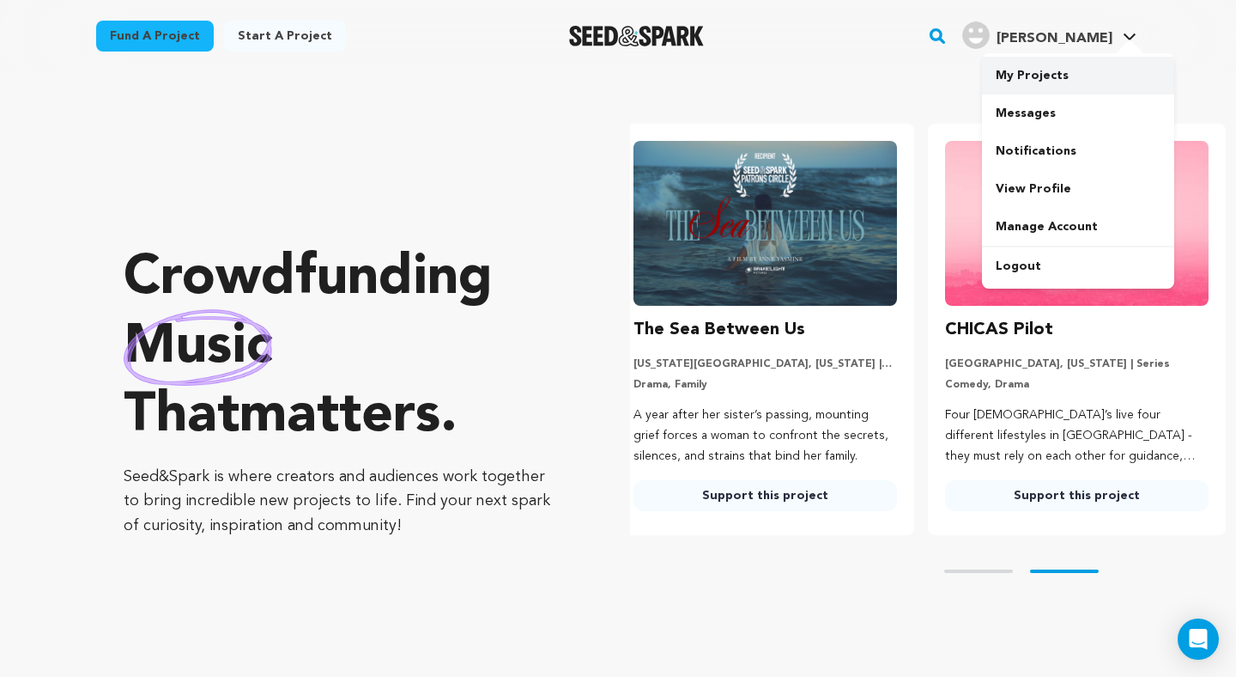 The image size is (1236, 677). Describe the element at coordinates (285, 36) in the screenshot. I see `a: Start a project` at that location.